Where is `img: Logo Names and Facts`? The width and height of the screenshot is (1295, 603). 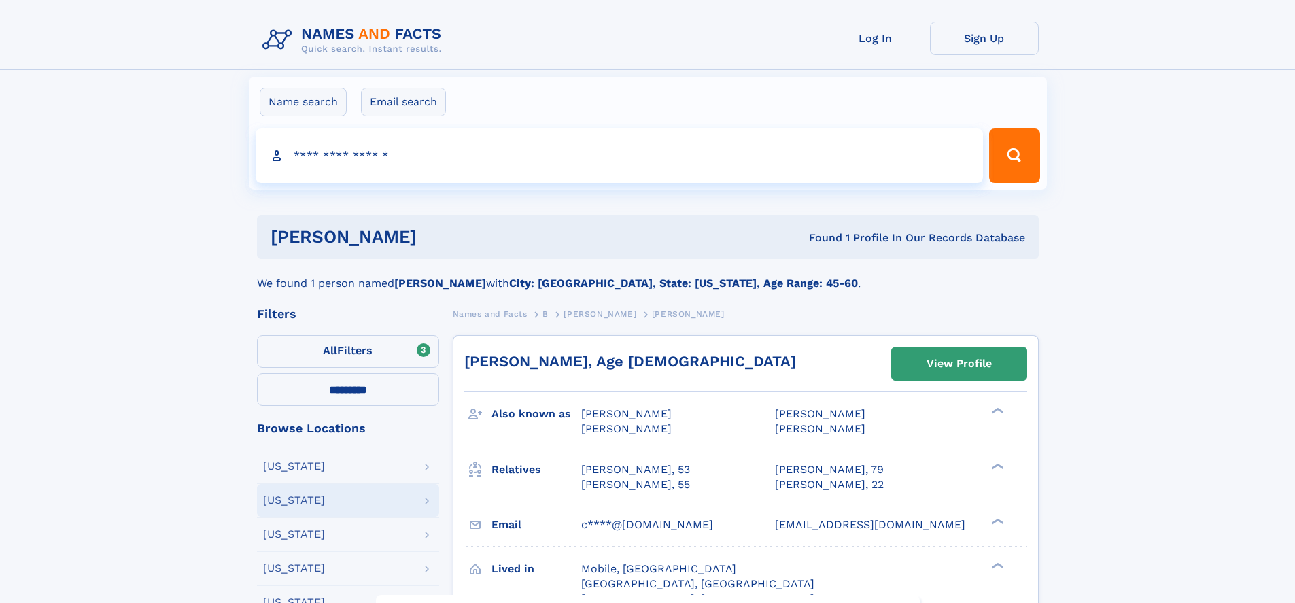
img: Logo Names and Facts is located at coordinates (355, 40).